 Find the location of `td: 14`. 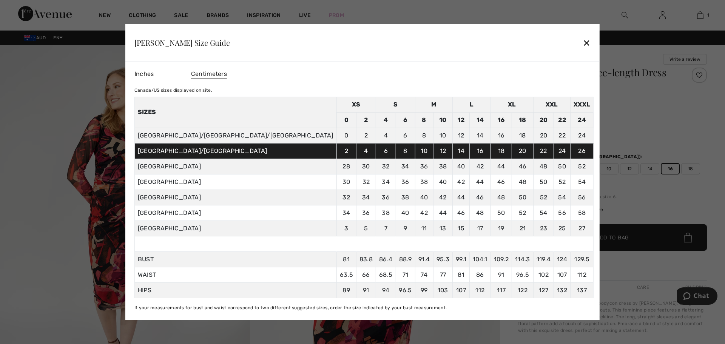

td: 14 is located at coordinates (461, 151).